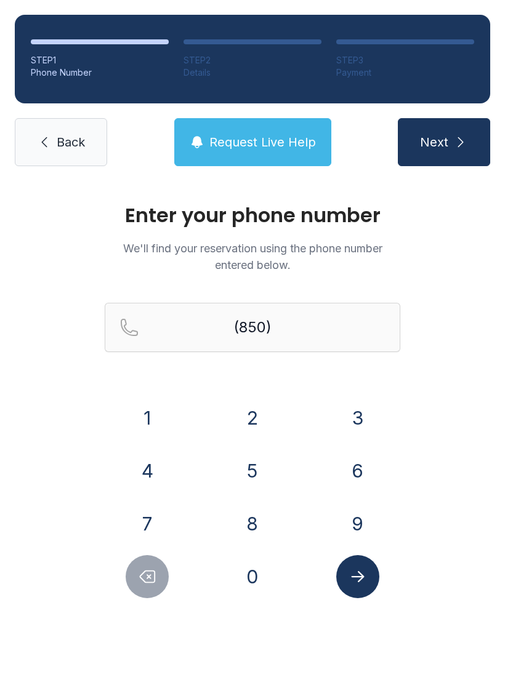 The image size is (505, 696). What do you see at coordinates (100, 73) in the screenshot?
I see `div: Phone Number` at bounding box center [100, 73].